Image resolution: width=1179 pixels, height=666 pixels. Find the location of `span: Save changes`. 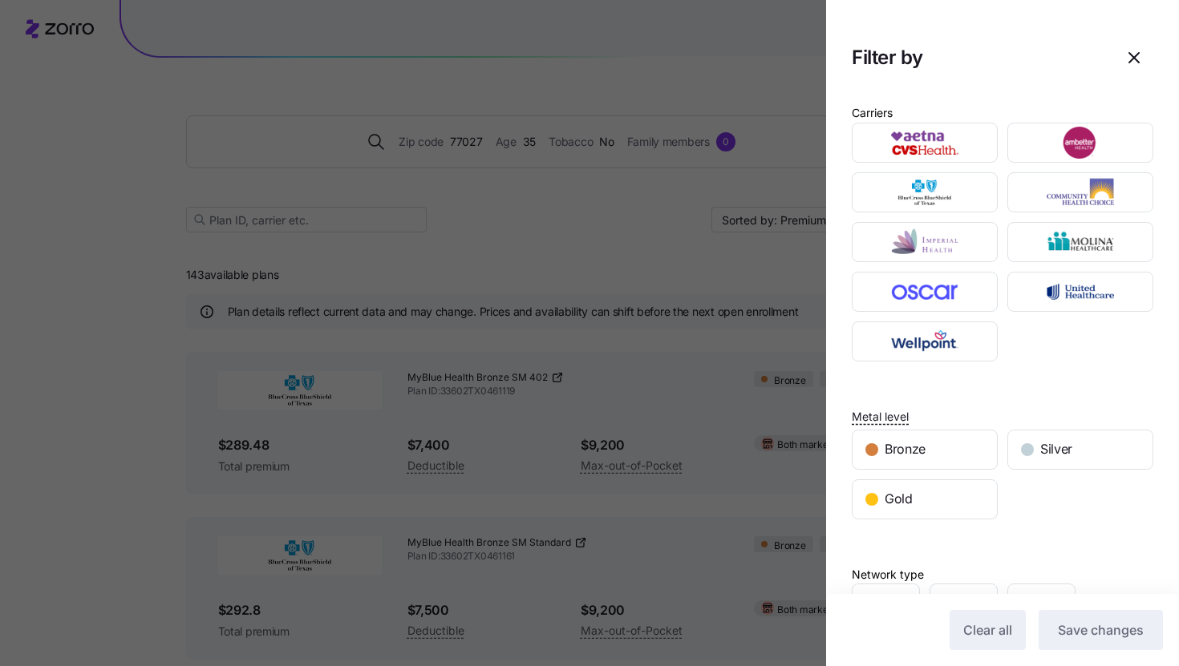

span: Save changes is located at coordinates (1100, 630).